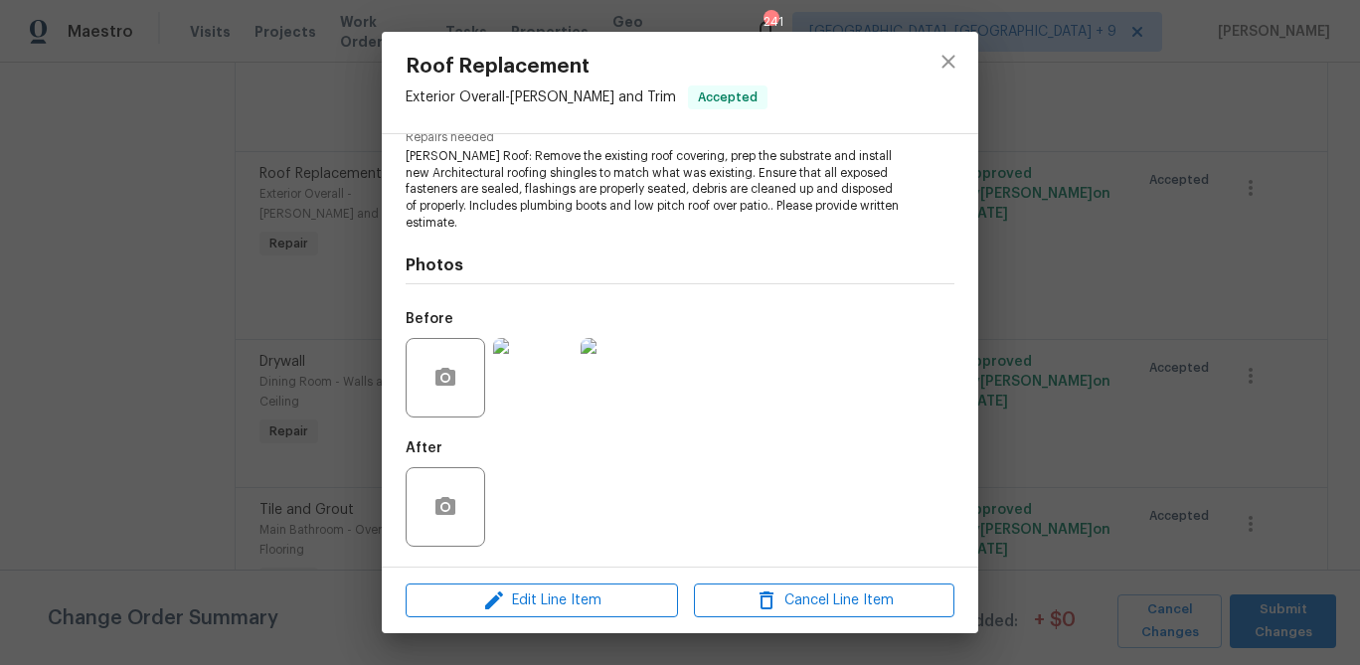 This screenshot has height=665, width=1360. Describe the element at coordinates (423, 448) in the screenshot. I see `h5: After` at that location.